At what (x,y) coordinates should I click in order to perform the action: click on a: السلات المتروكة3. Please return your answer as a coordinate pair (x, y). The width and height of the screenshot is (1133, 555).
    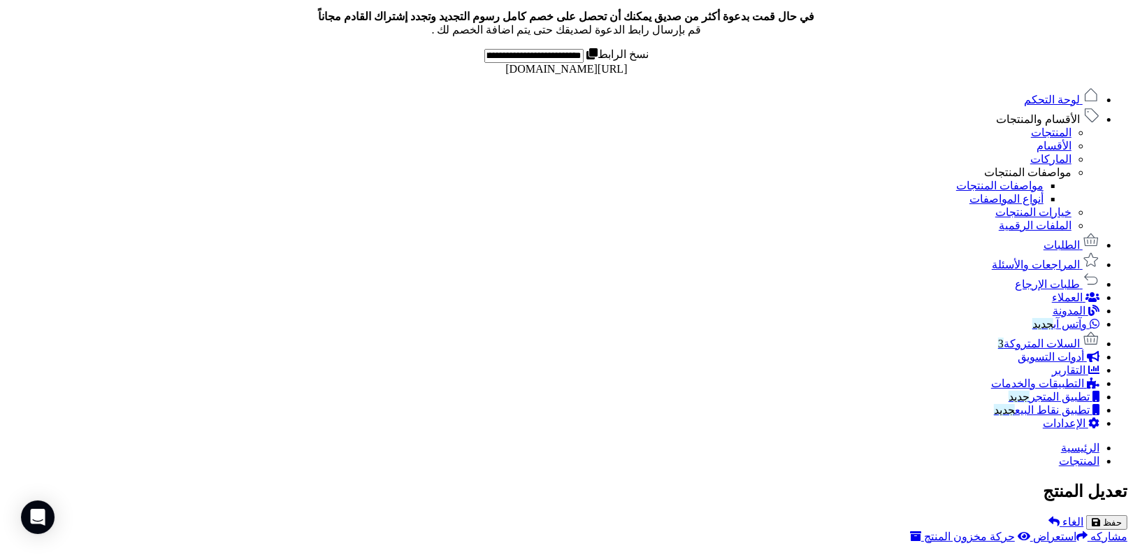
    Looking at the image, I should click on (1049, 343).